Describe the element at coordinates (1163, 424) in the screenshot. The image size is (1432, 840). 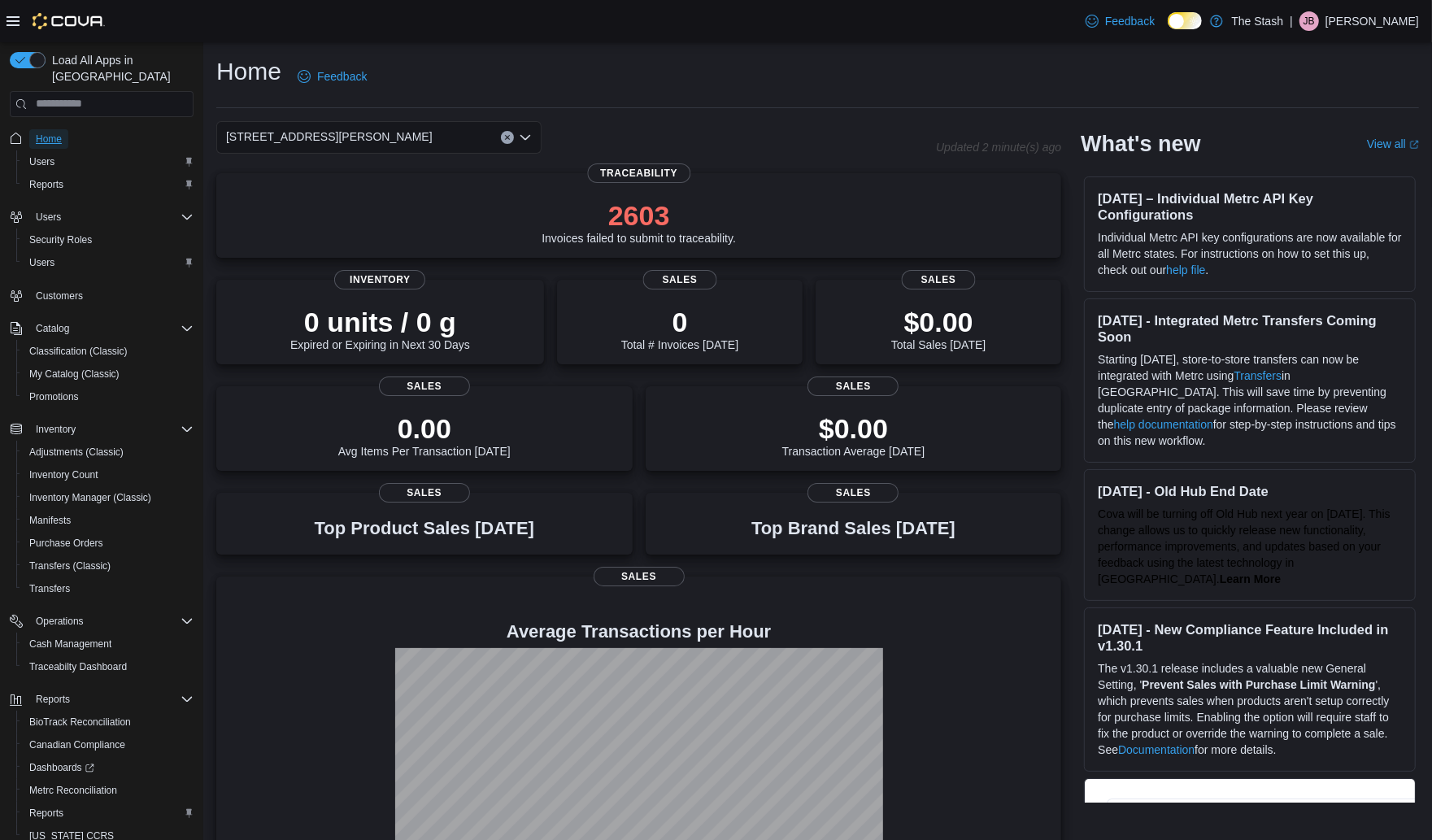
I see `a: help documentation` at that location.